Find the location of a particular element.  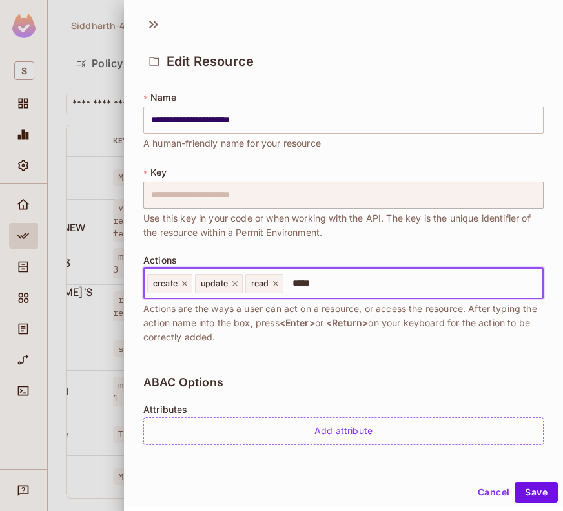

span: create is located at coordinates (165, 283).